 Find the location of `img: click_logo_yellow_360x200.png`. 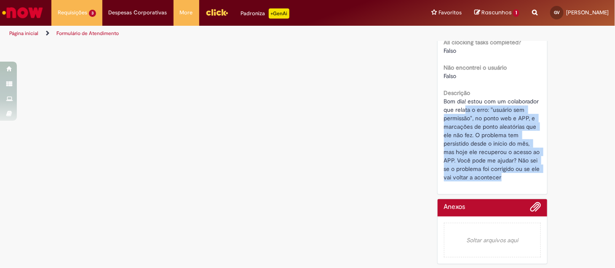

img: click_logo_yellow_360x200.png is located at coordinates (217, 12).